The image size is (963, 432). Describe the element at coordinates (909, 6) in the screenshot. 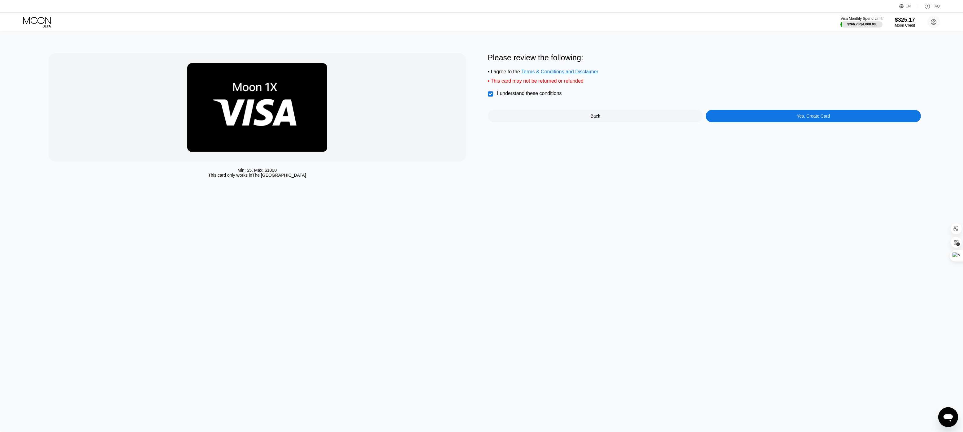

I see `div: EN` at that location.